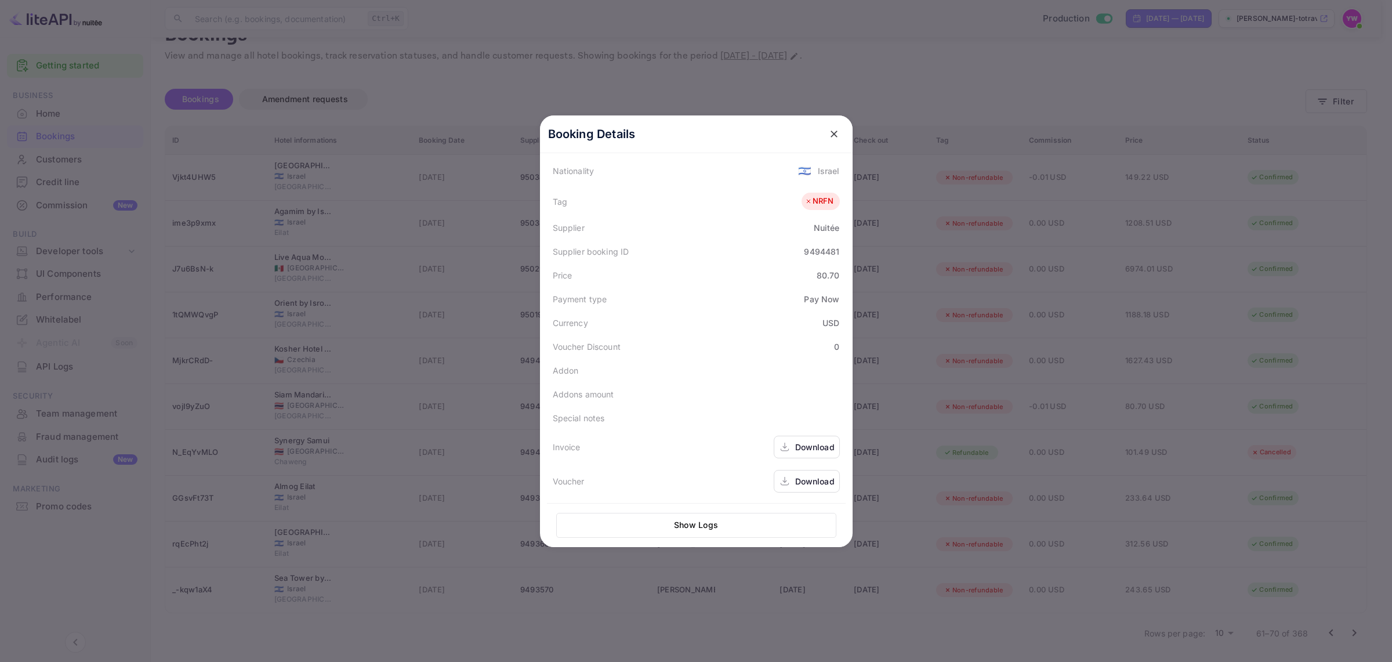 The width and height of the screenshot is (1392, 662). What do you see at coordinates (805, 171) in the screenshot?
I see `span: United States` at bounding box center [805, 171].